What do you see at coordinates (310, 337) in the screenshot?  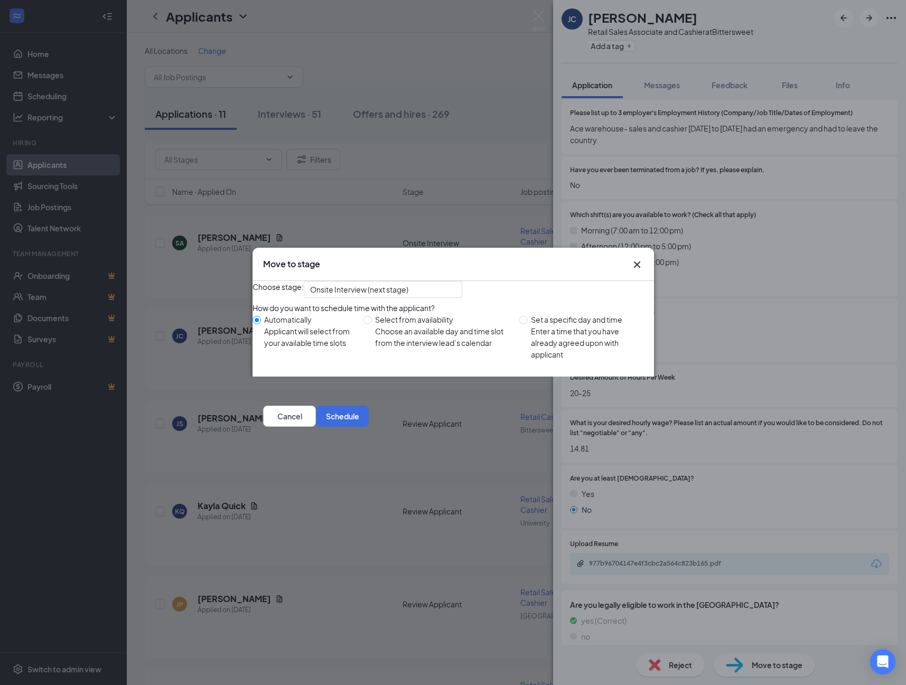 I see `div: Applicant will select from your available time slots` at bounding box center [310, 337].